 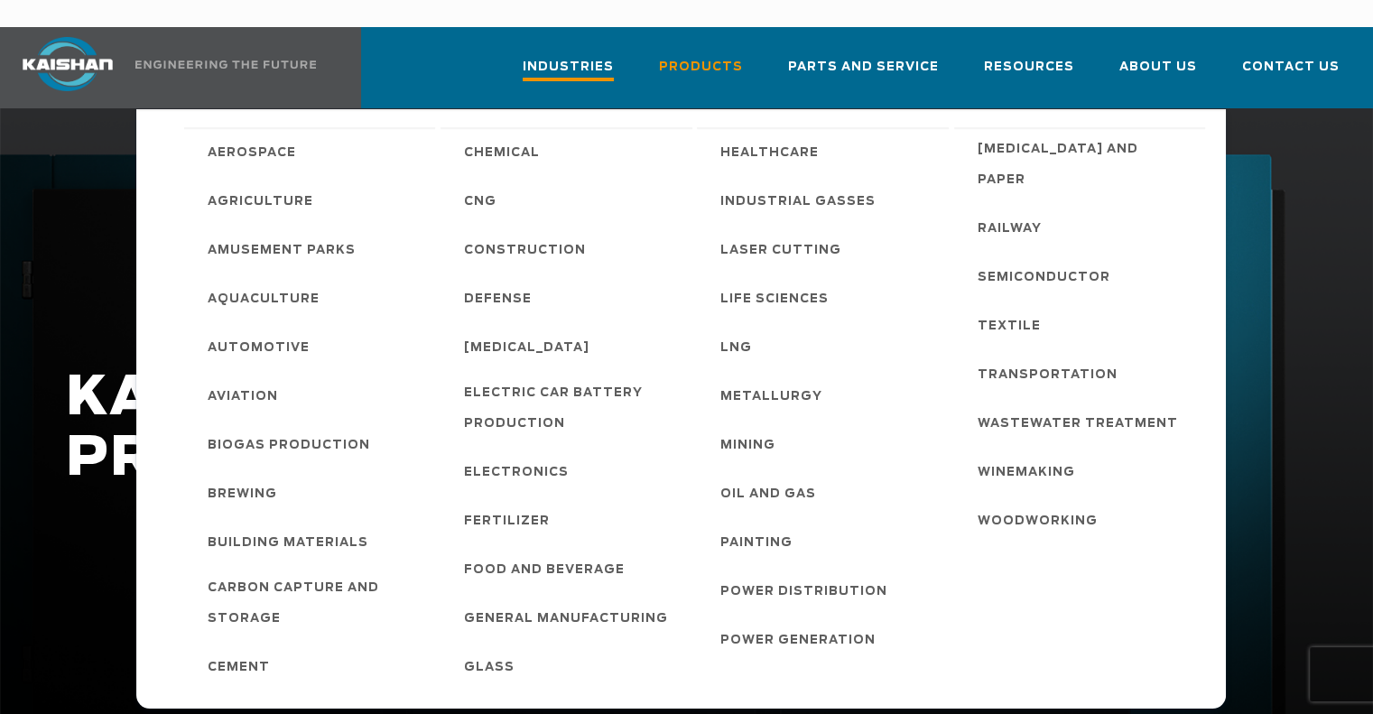 I want to click on span: Laser Cutting, so click(x=781, y=251).